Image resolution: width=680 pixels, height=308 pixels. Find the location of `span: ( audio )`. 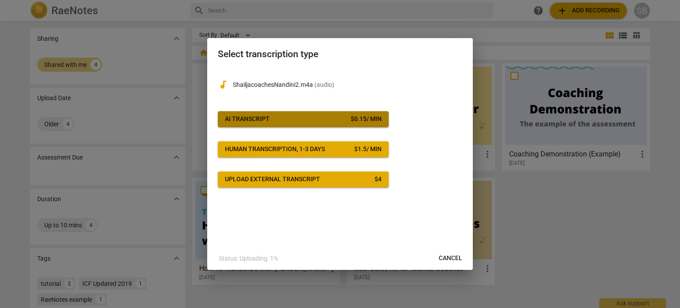

span: ( audio ) is located at coordinates (324, 85).